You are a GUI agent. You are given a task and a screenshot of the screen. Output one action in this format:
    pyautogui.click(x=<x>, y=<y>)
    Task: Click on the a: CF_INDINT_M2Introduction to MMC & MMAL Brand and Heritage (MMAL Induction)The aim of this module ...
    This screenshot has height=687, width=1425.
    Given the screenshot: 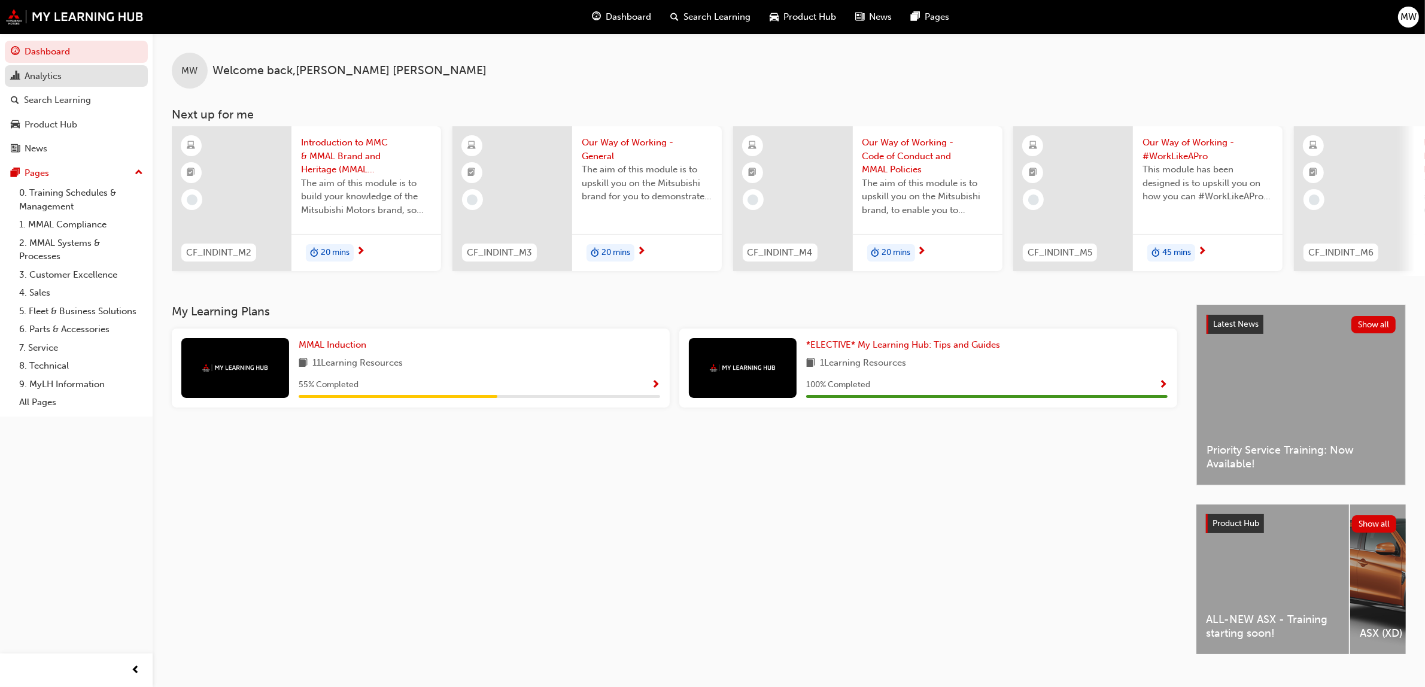 What is the action you would take?
    pyautogui.click(x=306, y=199)
    